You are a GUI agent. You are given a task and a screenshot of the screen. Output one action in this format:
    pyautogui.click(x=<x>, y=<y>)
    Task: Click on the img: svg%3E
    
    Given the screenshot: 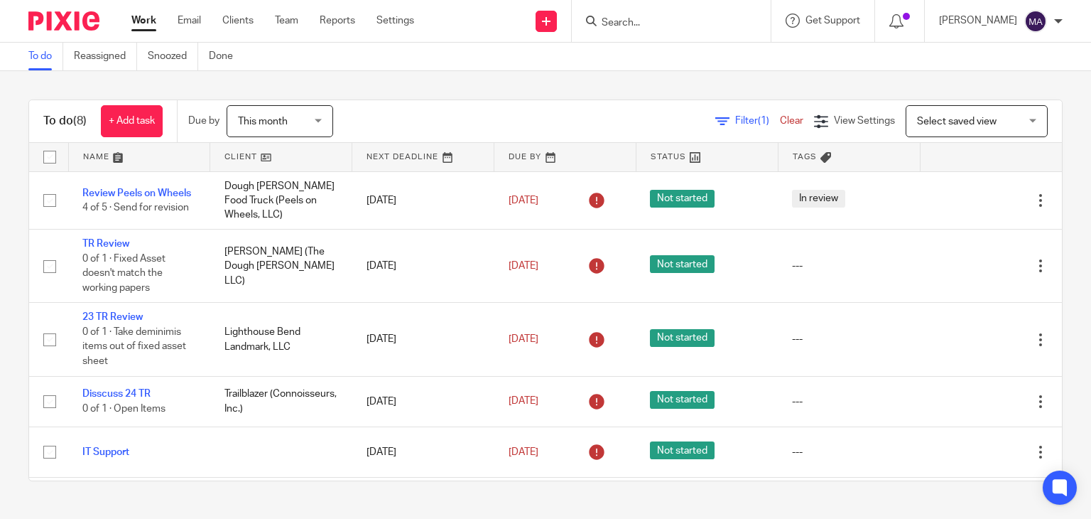 What is the action you would take?
    pyautogui.click(x=1036, y=21)
    